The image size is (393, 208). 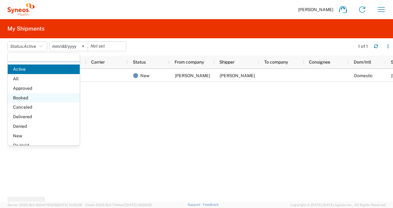 What do you see at coordinates (140, 62) in the screenshot?
I see `span: Status` at bounding box center [140, 62].